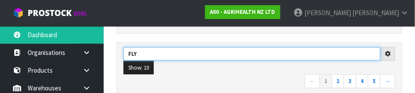 The image size is (415, 93). What do you see at coordinates (350, 81) in the screenshot?
I see `a: 3` at bounding box center [350, 81].